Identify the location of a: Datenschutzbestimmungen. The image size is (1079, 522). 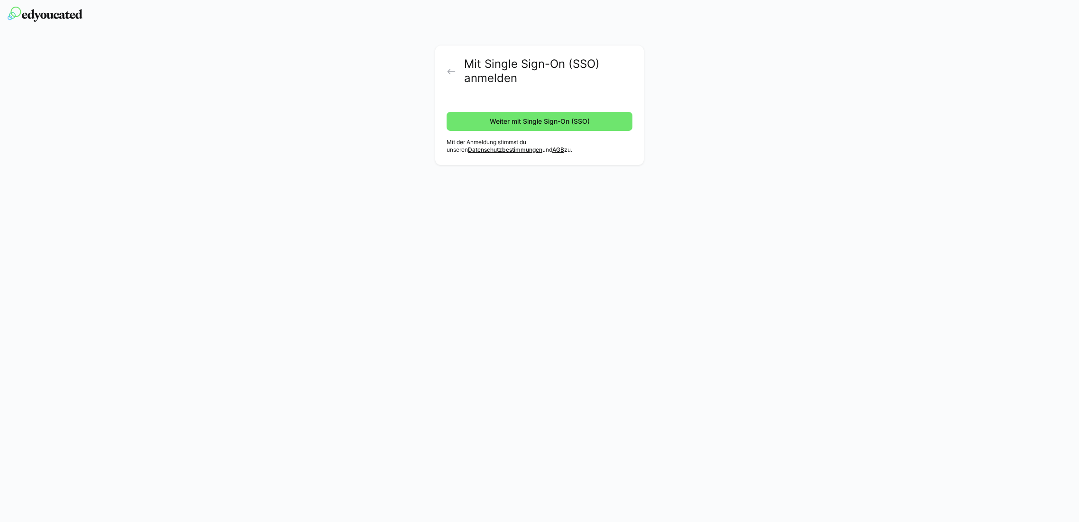
(505, 149).